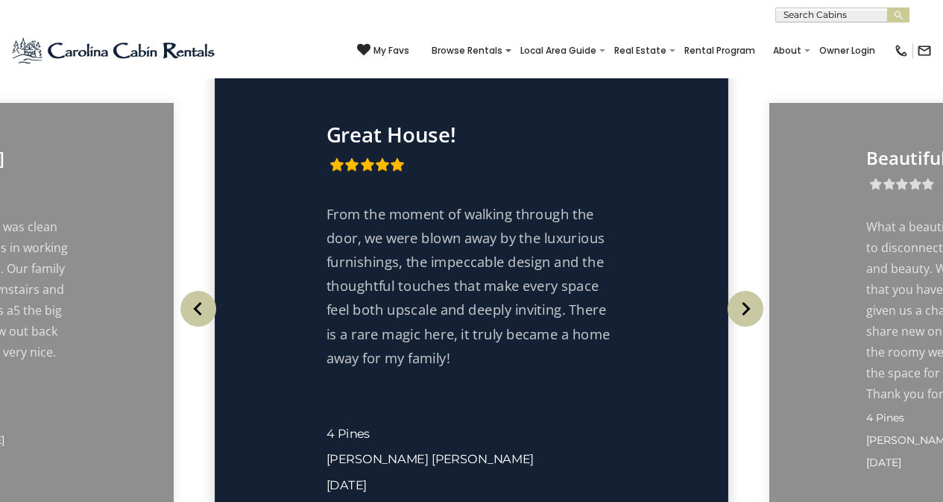  Describe the element at coordinates (847, 51) in the screenshot. I see `a: Owner Login` at that location.